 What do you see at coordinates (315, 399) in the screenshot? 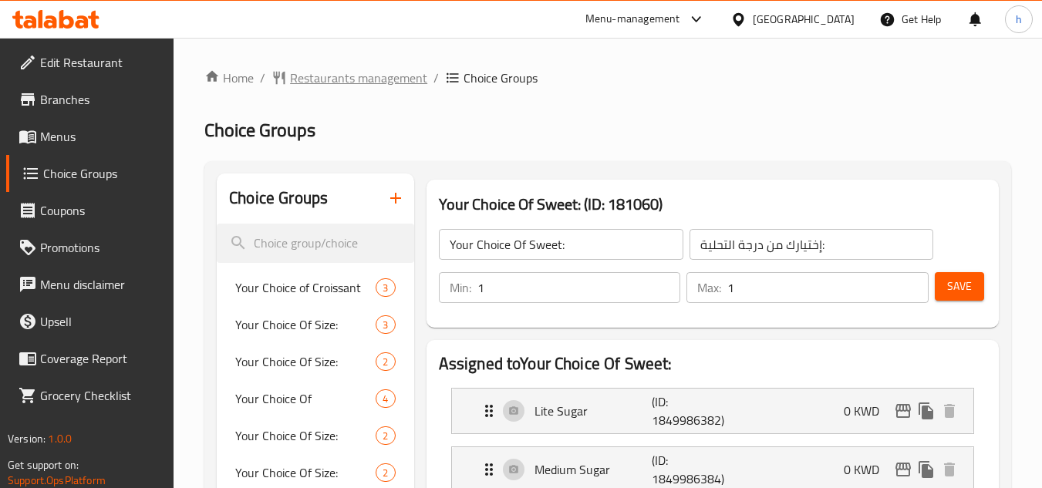
I see `div: Your Choice Of4` at bounding box center [315, 399].